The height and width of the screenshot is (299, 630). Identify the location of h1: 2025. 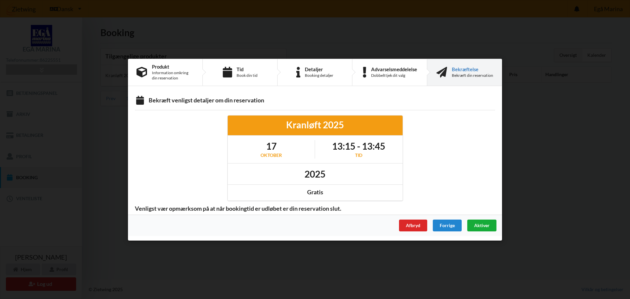
(315, 174).